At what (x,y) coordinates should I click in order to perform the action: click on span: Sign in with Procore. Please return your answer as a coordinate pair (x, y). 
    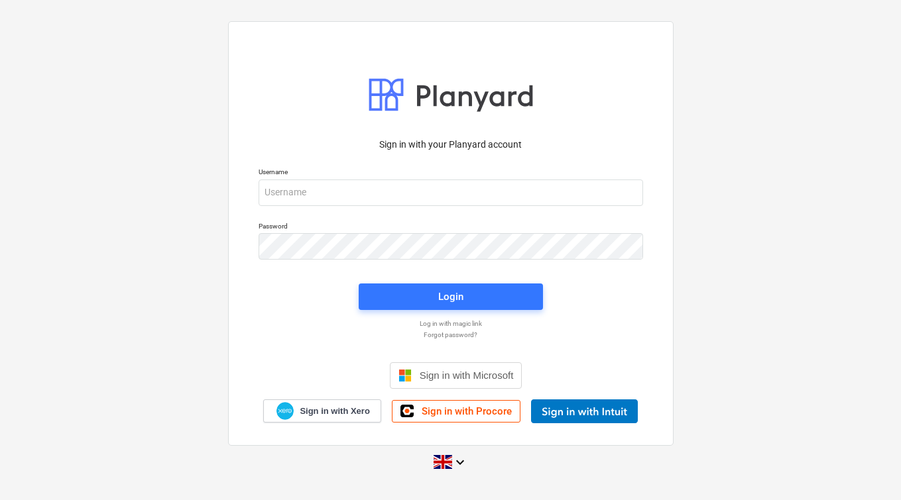
    Looking at the image, I should click on (467, 412).